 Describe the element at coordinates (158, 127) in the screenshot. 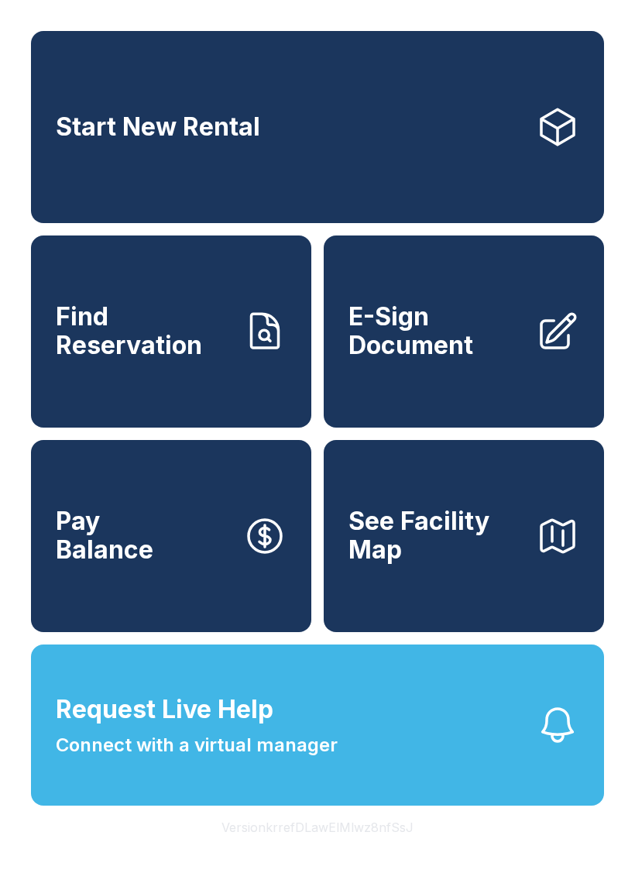

I see `span: Start New Rental` at that location.